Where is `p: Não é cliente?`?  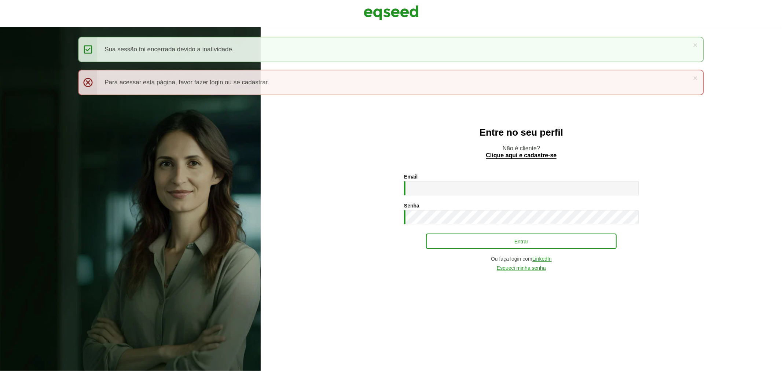 p: Não é cliente? is located at coordinates (521, 152).